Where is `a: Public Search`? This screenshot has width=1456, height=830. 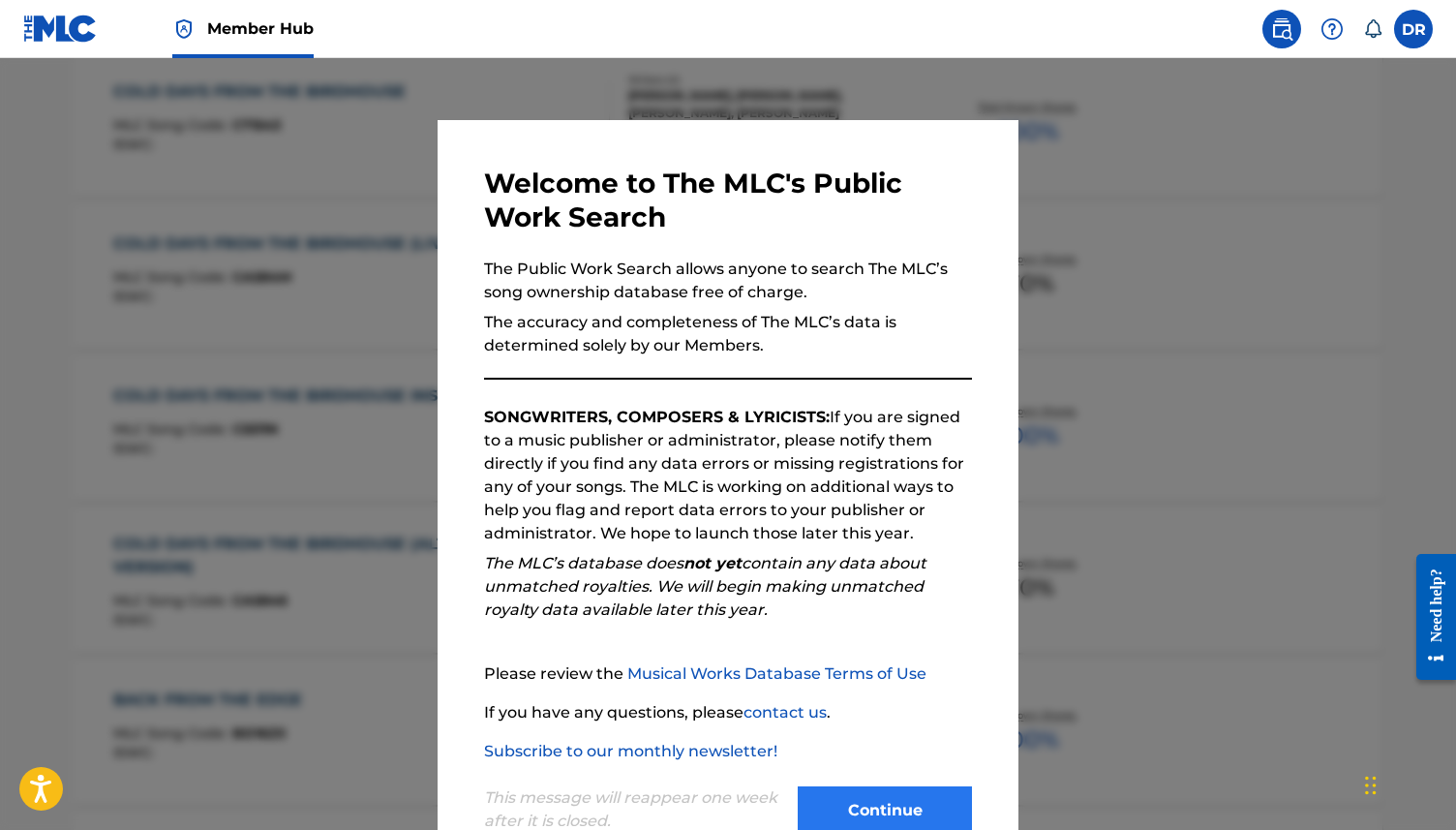
a: Public Search is located at coordinates (1283, 29).